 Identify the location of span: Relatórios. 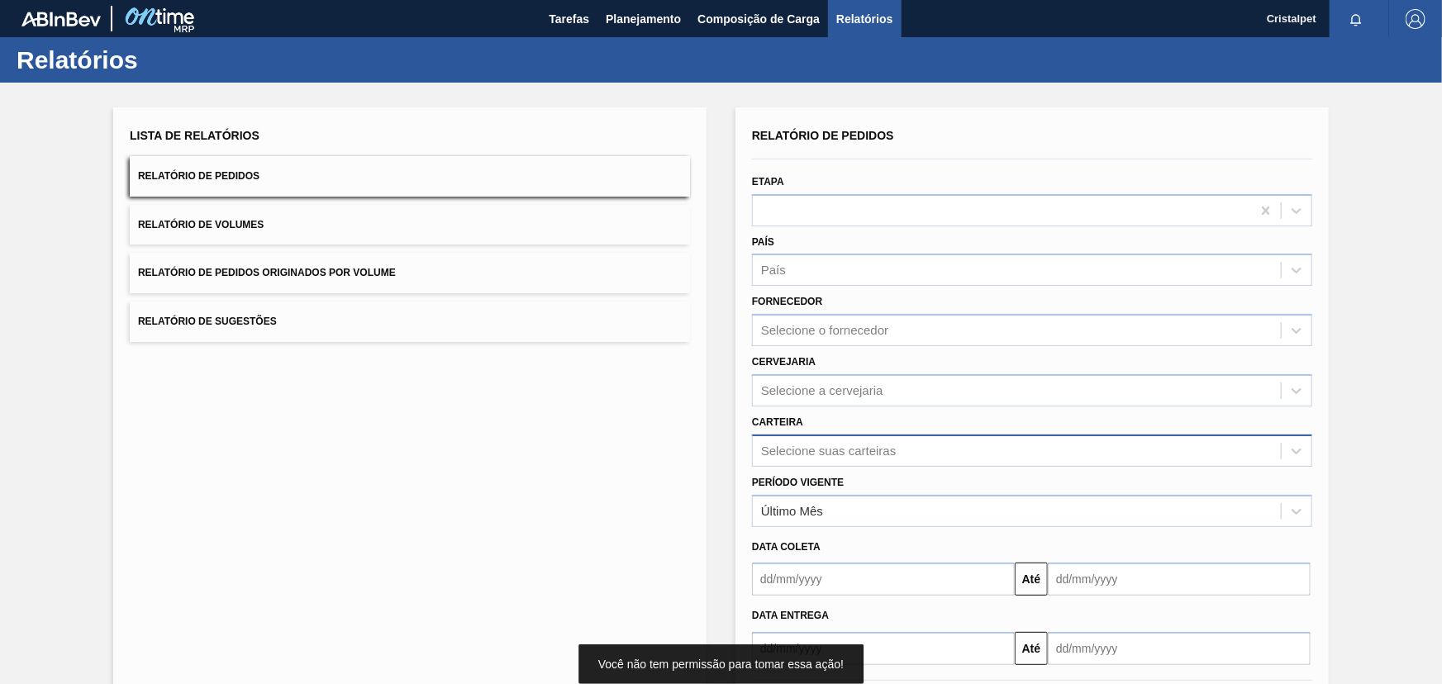
(864, 19).